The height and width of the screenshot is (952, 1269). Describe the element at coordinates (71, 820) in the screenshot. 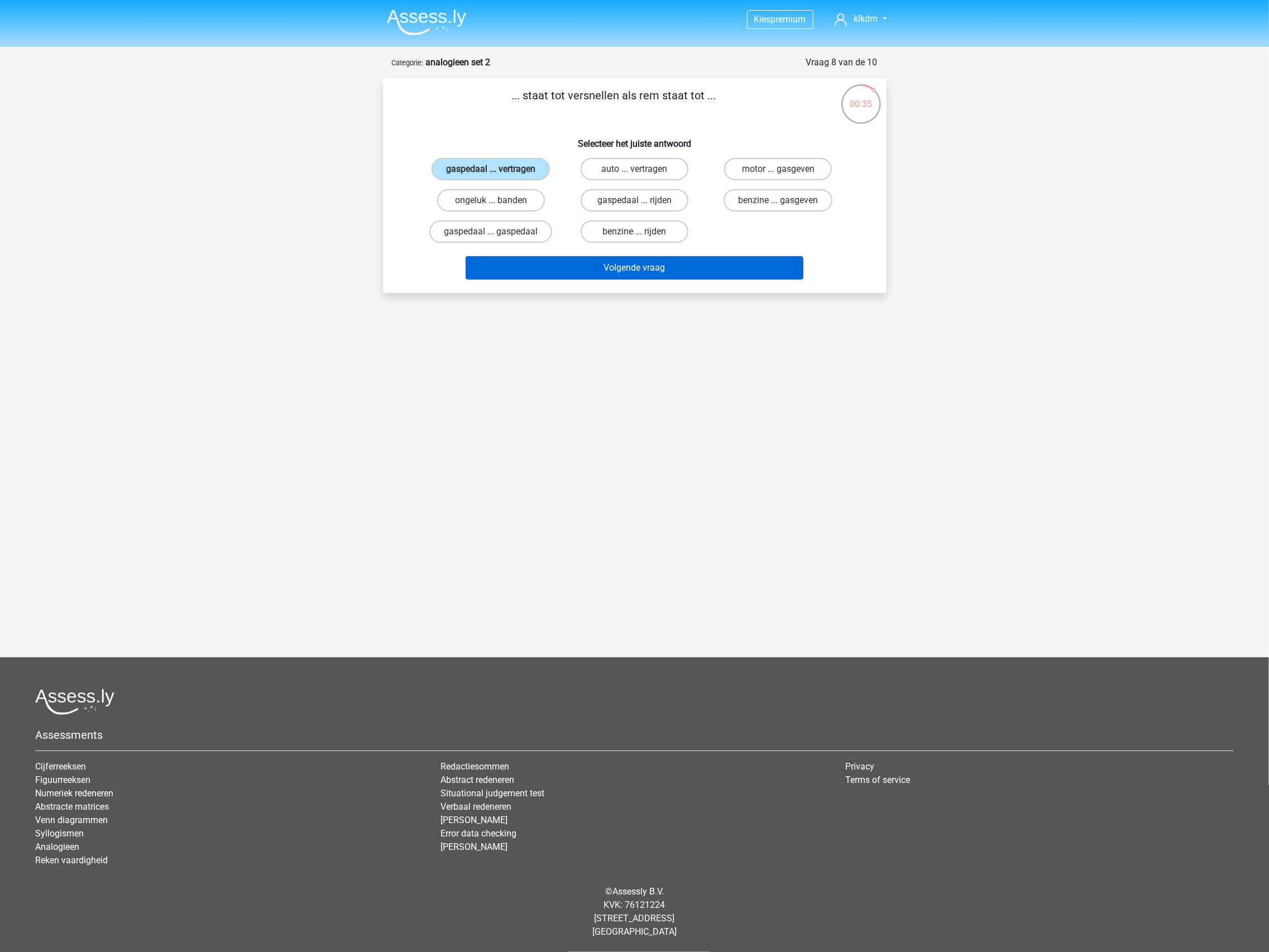

I see `a: Venn diagrammen` at that location.